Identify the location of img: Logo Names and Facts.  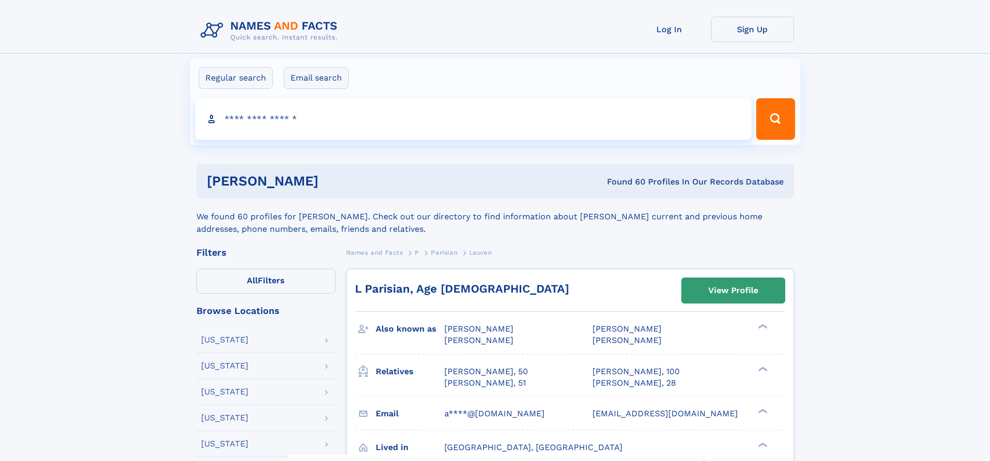
(271, 31).